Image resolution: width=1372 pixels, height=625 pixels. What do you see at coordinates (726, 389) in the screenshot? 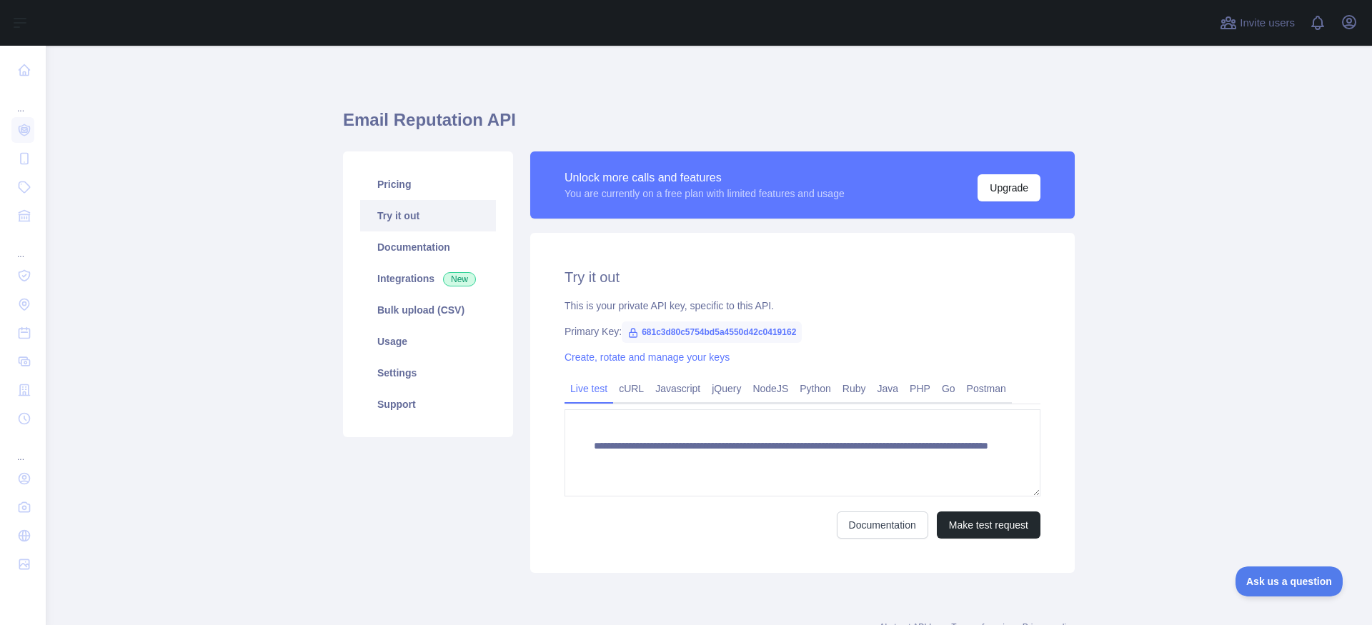
I see `a: jQuery` at bounding box center [726, 389].